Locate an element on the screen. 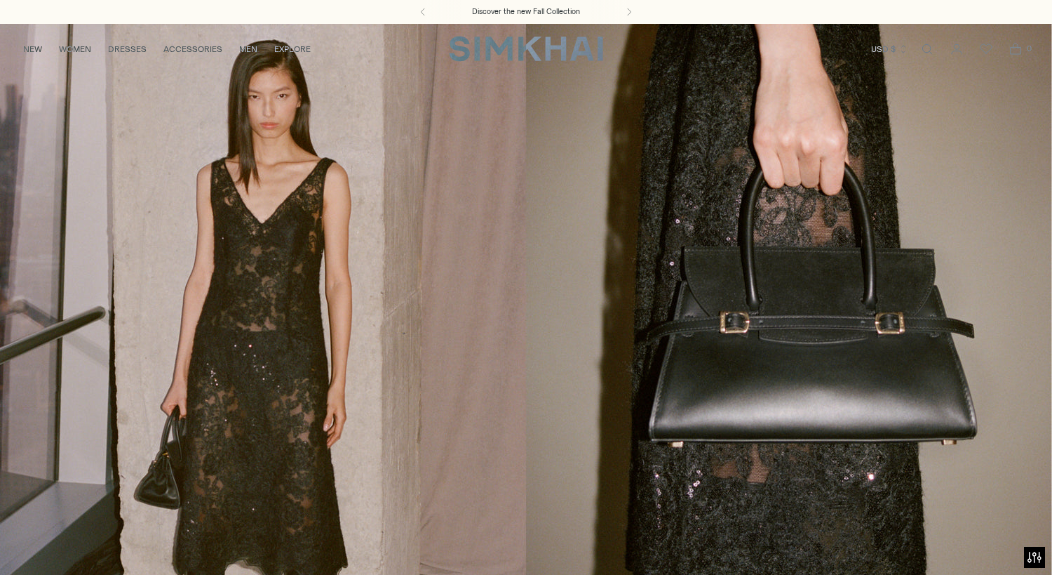 The image size is (1052, 575). a: SIMKHAI is located at coordinates (526, 48).